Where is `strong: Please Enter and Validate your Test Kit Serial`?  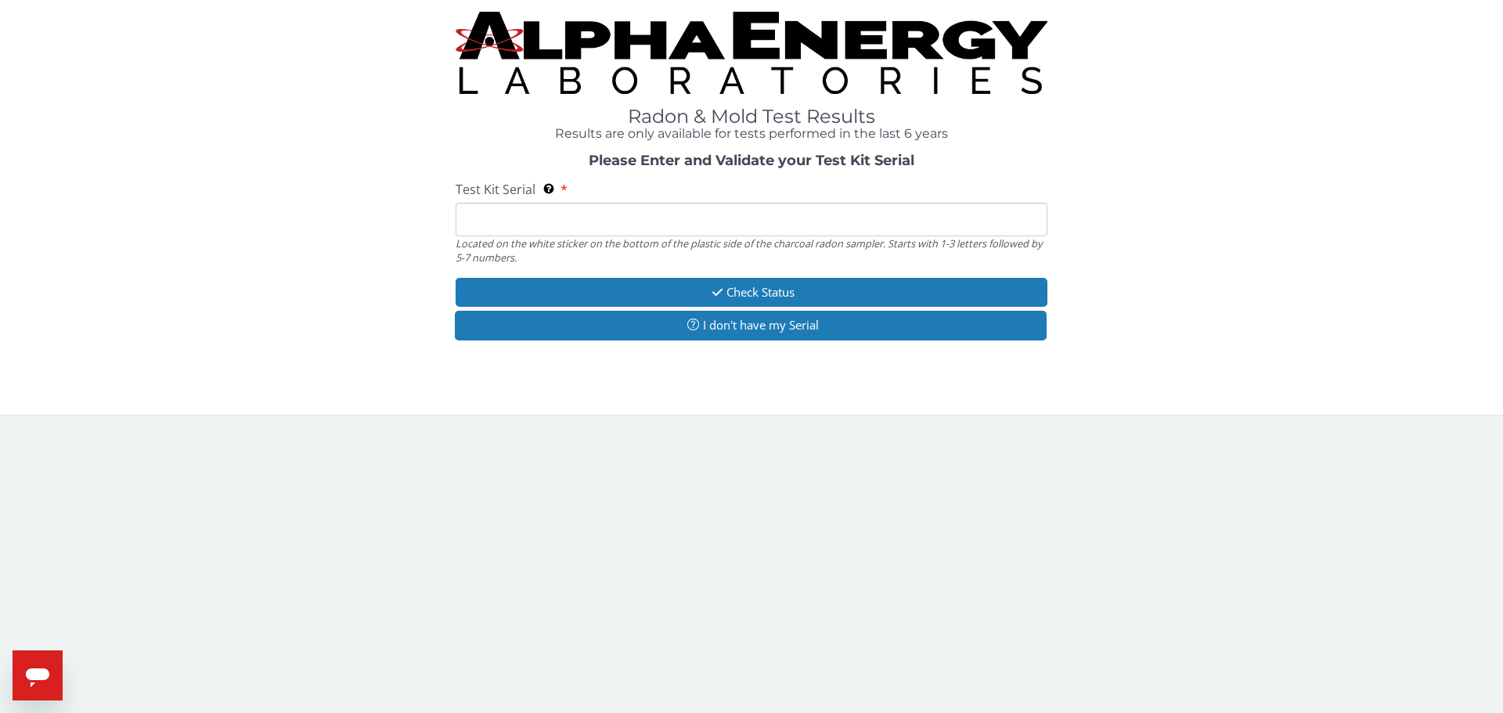 strong: Please Enter and Validate your Test Kit Serial is located at coordinates (751, 160).